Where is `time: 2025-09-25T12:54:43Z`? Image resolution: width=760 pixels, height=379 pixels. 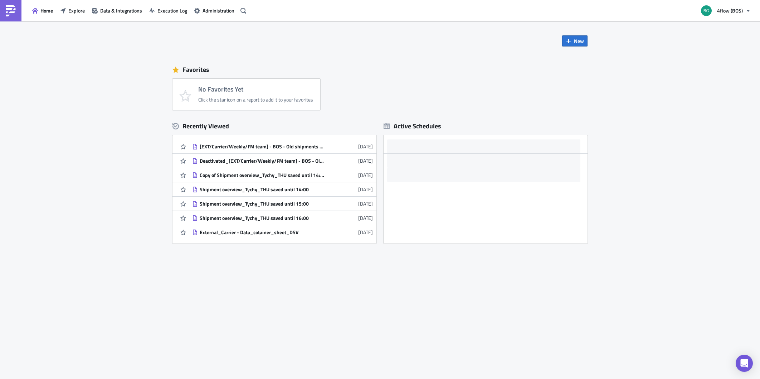
time: 2025-09-25T12:54:43Z is located at coordinates (365, 189).